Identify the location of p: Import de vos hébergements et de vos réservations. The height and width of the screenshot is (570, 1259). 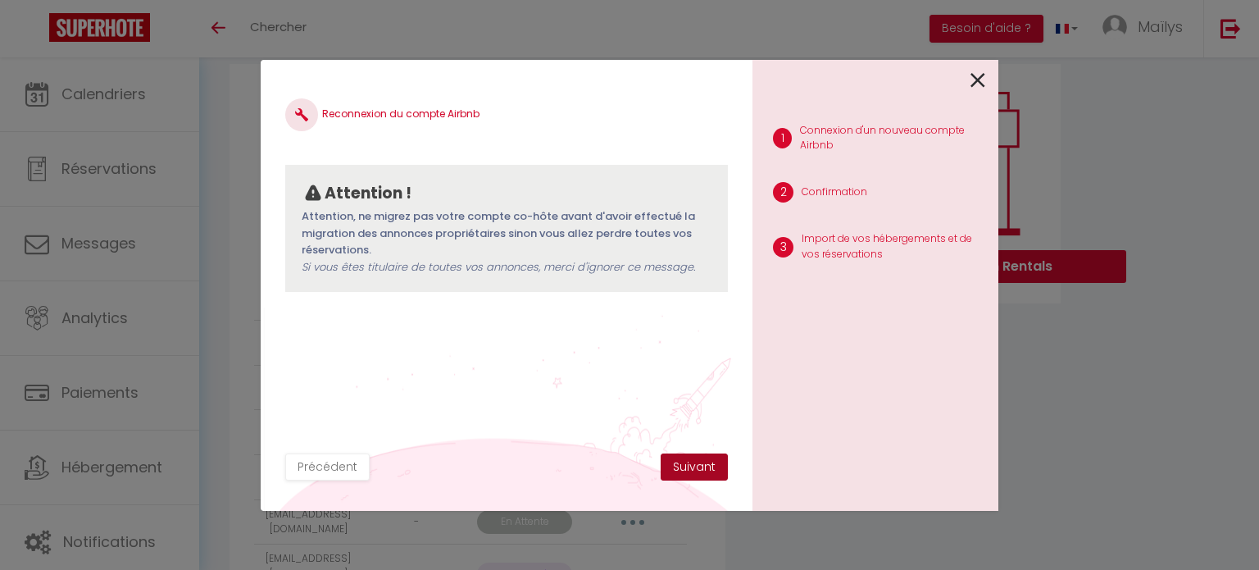
(894, 247).